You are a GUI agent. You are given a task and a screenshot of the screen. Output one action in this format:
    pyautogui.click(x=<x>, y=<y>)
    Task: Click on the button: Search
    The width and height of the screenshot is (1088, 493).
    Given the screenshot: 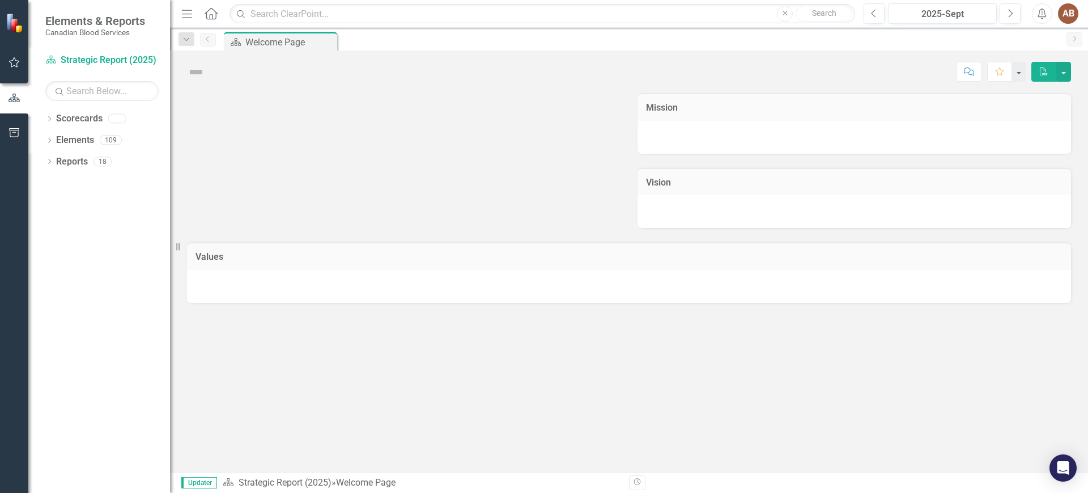 What is the action you would take?
    pyautogui.click(x=824, y=14)
    